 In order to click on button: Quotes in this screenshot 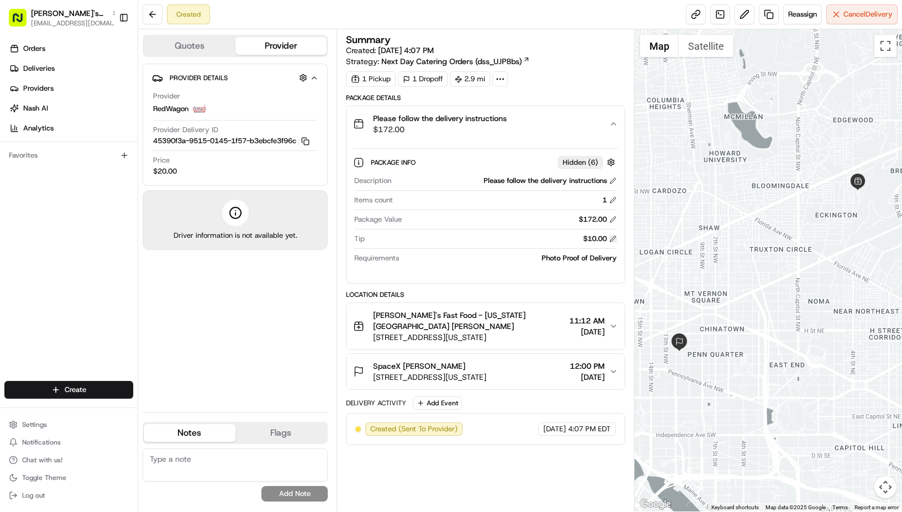, I will do `click(189, 46)`.